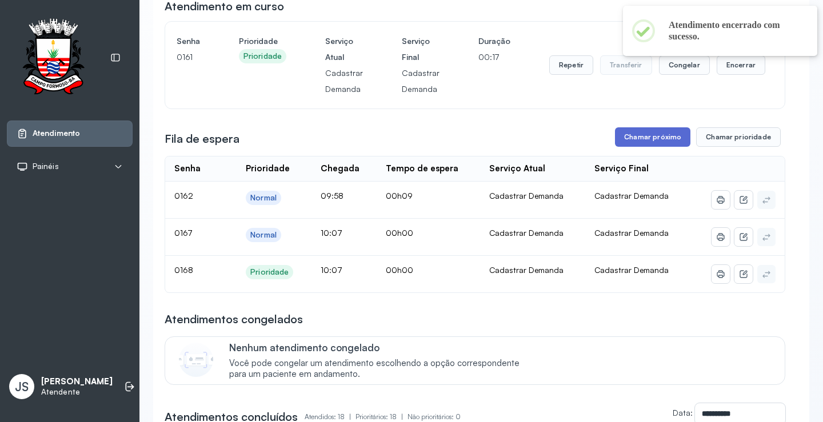 Image resolution: width=823 pixels, height=422 pixels. I want to click on div: Senha, so click(187, 169).